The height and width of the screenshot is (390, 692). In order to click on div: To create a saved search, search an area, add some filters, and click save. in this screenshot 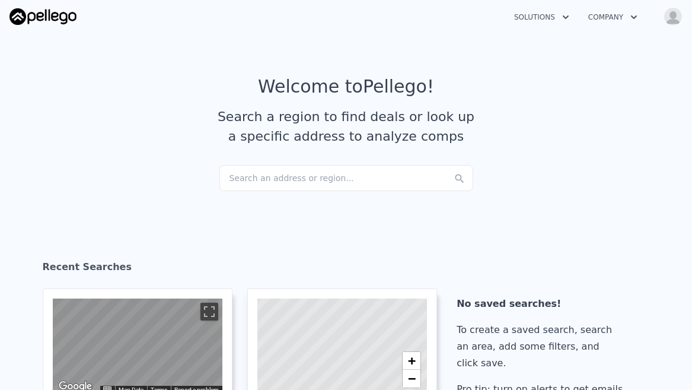, I will do `click(542, 346)`.